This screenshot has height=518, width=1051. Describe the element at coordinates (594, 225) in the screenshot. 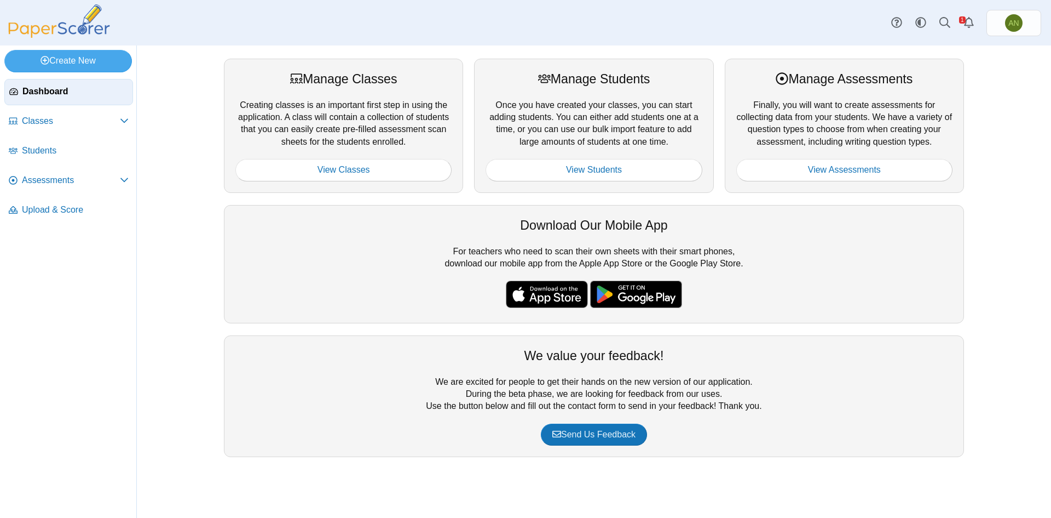

I see `div: Download Our Mobile App` at that location.